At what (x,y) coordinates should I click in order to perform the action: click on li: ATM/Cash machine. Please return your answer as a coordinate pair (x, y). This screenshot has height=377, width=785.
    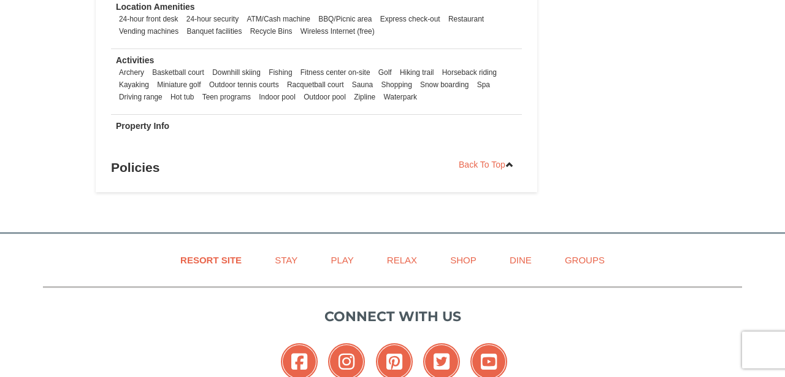
    Looking at the image, I should click on (279, 19).